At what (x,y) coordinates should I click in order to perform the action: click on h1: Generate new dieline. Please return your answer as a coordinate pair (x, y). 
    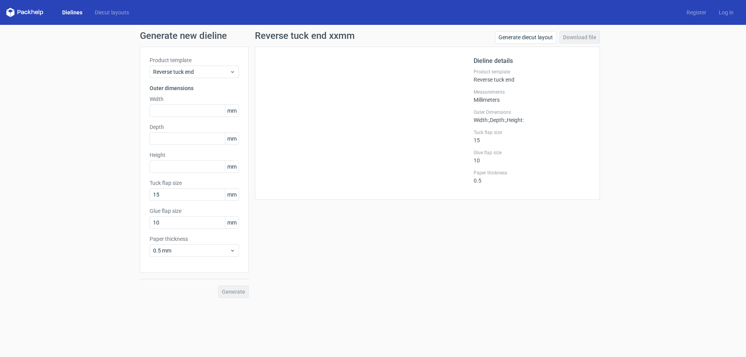
    Looking at the image, I should click on (373, 36).